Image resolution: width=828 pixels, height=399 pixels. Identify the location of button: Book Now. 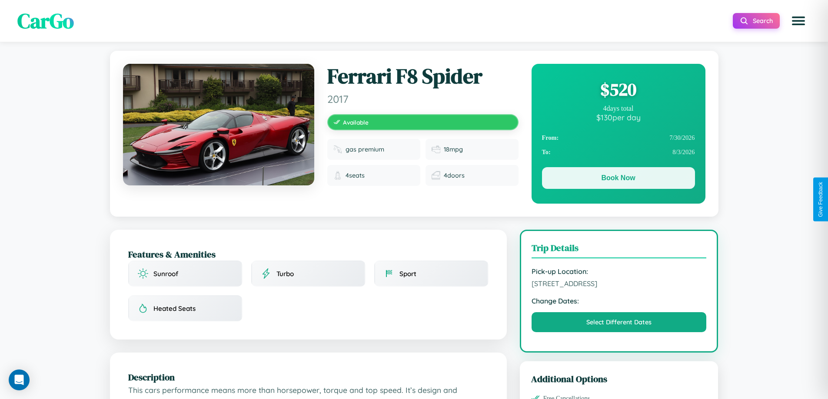
(618, 178).